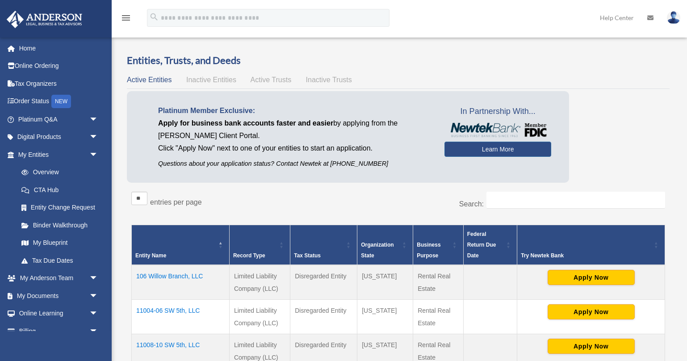  What do you see at coordinates (482, 245) in the screenshot?
I see `span: Federal Return Due Date` at bounding box center [482, 245].